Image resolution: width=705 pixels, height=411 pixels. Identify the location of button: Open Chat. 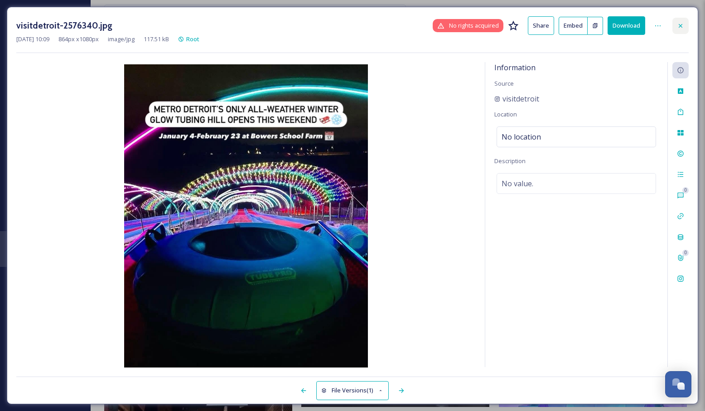
(678, 384).